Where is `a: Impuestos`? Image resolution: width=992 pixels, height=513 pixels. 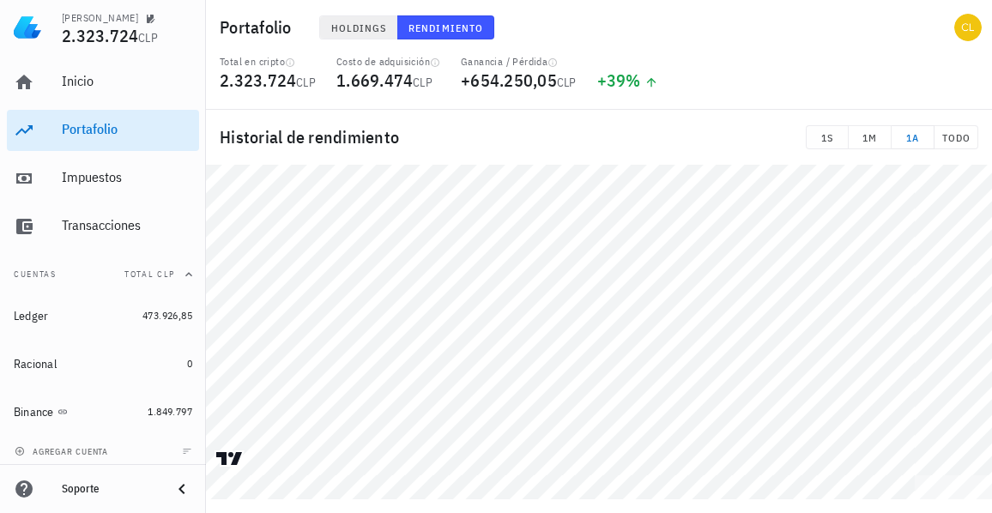 a: Impuestos is located at coordinates (103, 179).